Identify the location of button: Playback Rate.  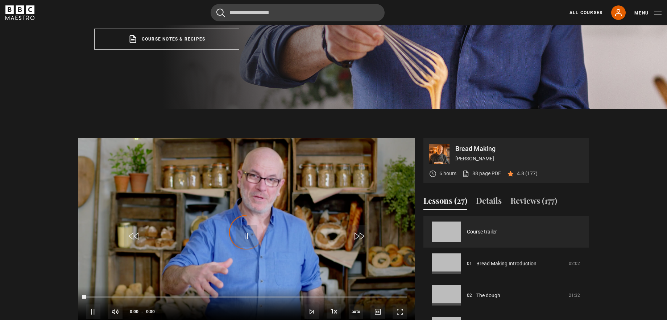
(334, 312).